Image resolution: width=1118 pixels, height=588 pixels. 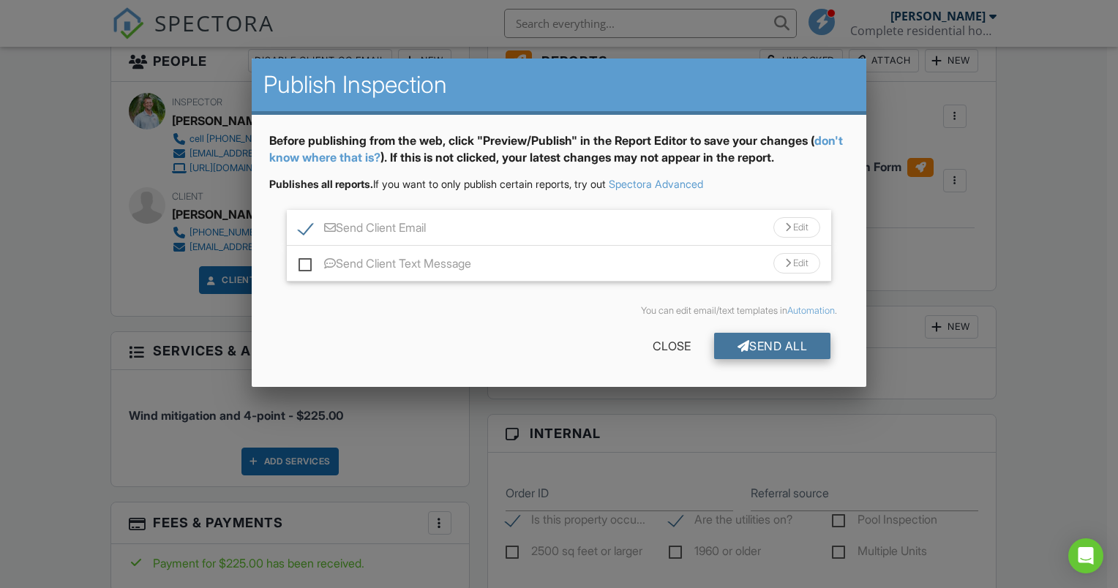 I want to click on strong: Publishes all reports., so click(x=321, y=184).